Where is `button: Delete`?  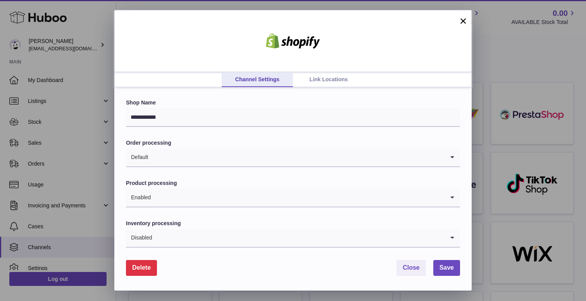
button: Delete is located at coordinates (141, 268).